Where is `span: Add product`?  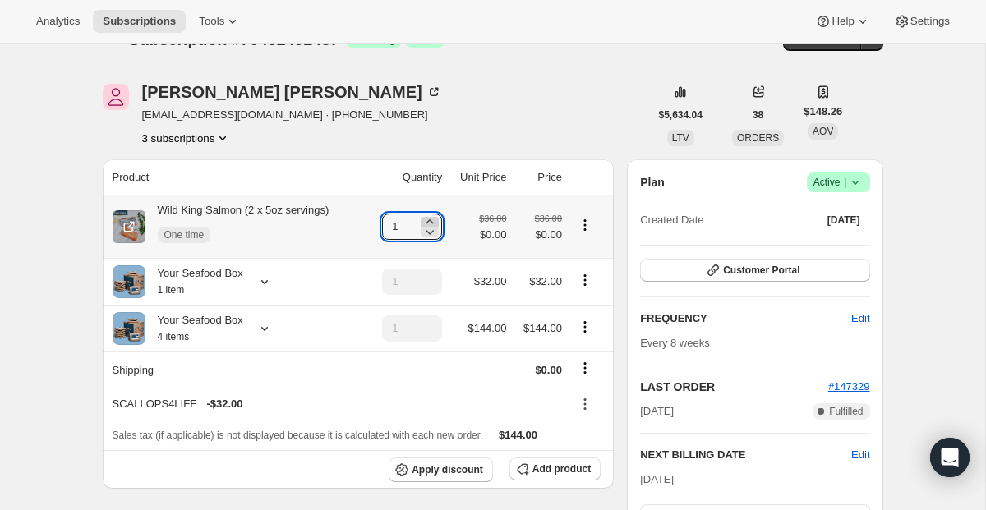
span: Add product is located at coordinates (561, 469).